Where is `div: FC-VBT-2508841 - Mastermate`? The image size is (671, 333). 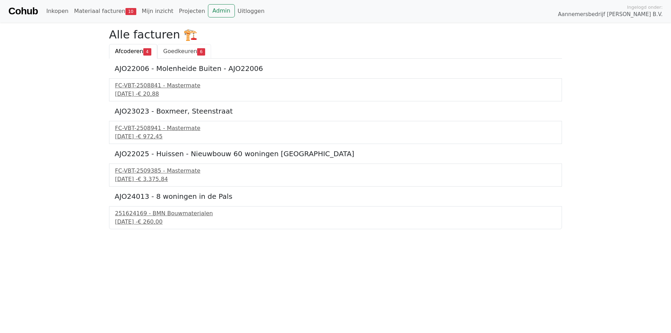
div: FC-VBT-2508841 - Mastermate is located at coordinates (335, 86).